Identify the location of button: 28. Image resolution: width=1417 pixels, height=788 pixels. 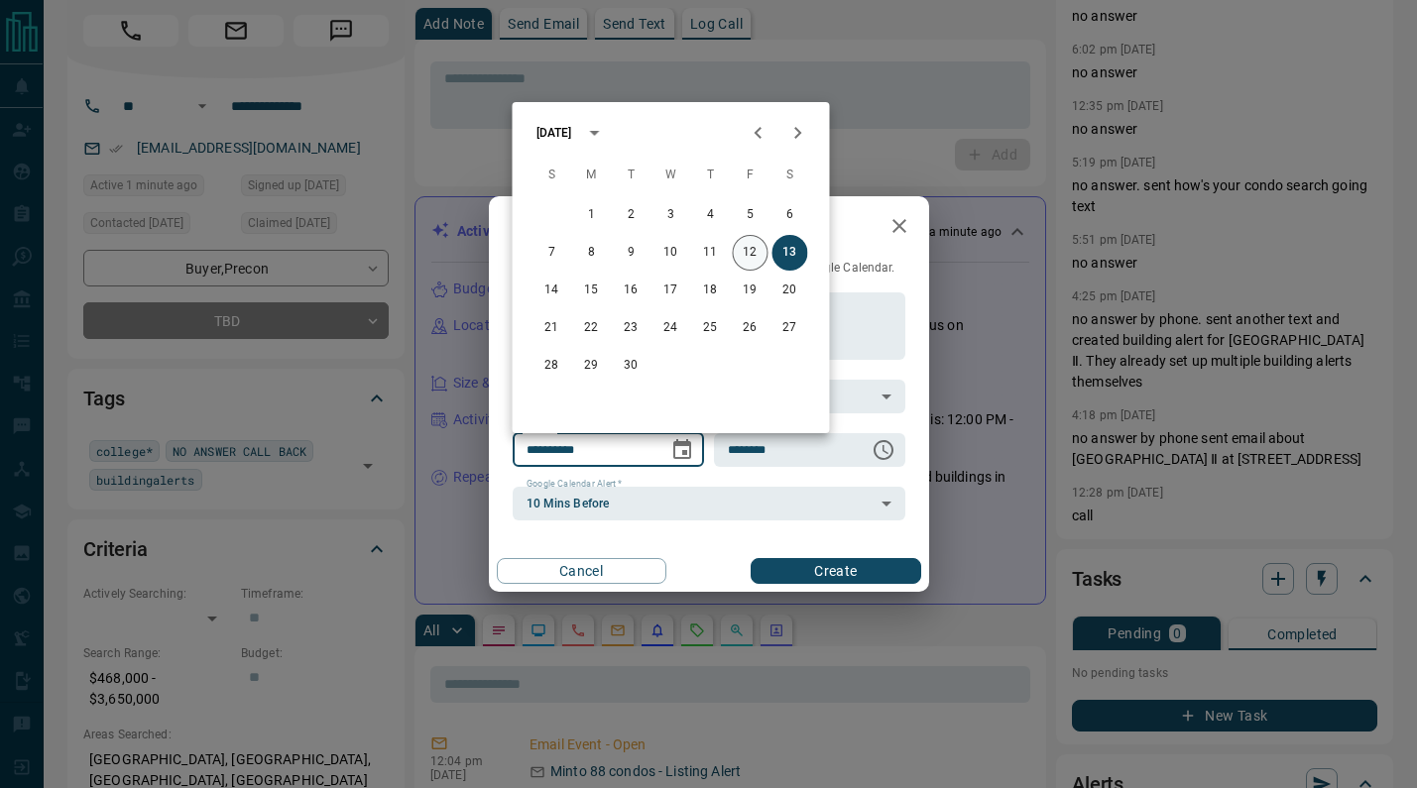
(552, 366).